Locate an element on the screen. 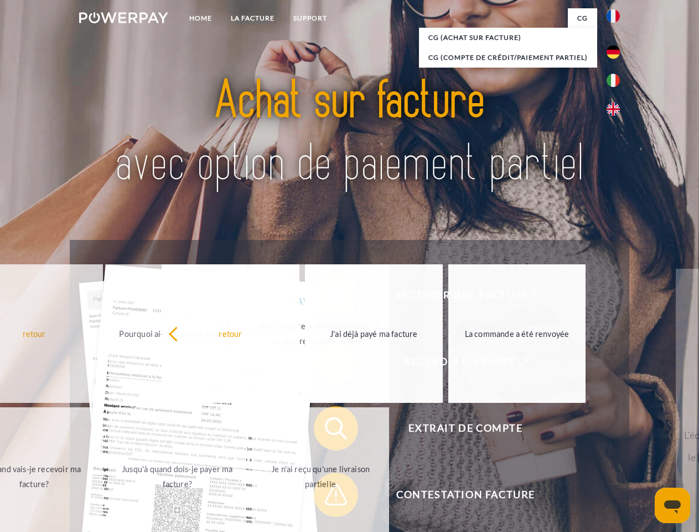  a: Home is located at coordinates (200, 18).